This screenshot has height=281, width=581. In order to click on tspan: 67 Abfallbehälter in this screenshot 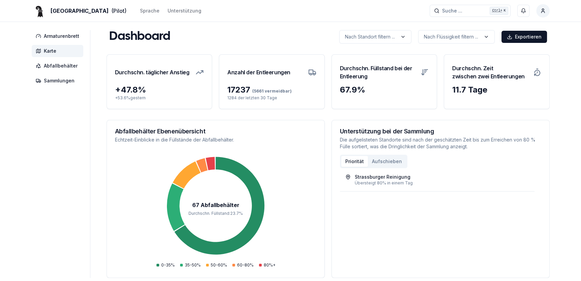, I will do `click(215, 205)`.